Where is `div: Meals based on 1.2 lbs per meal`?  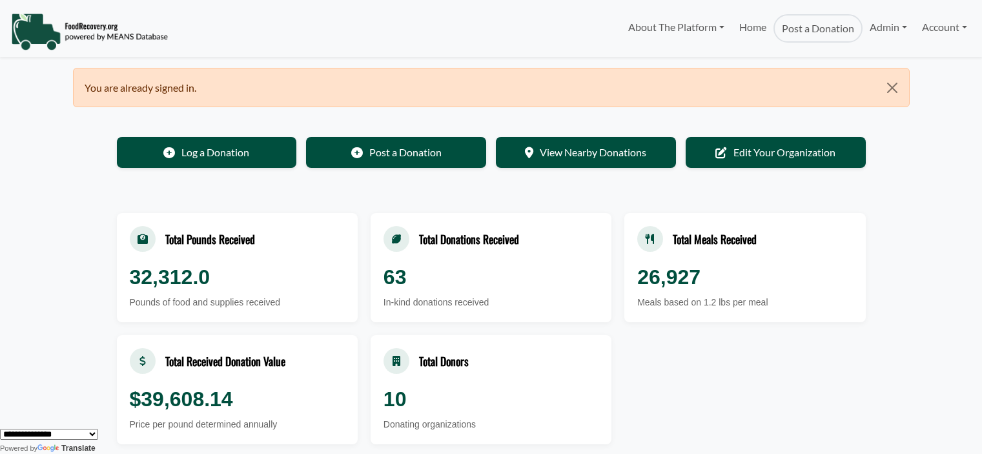
div: Meals based on 1.2 lbs per meal is located at coordinates (744, 302).